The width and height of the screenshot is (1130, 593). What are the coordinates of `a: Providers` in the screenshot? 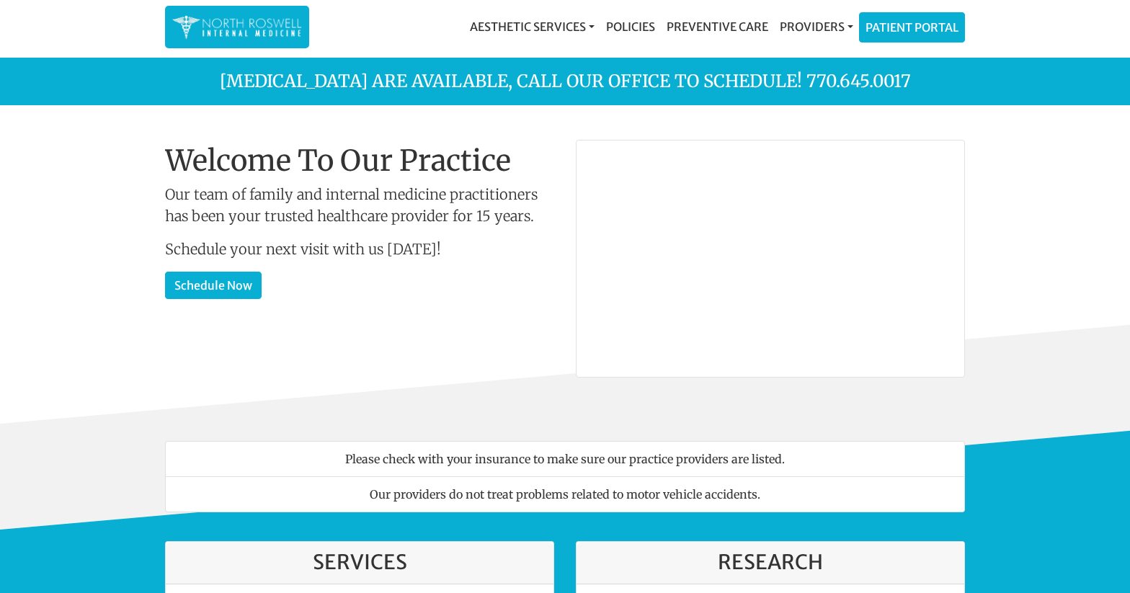 It's located at (816, 27).